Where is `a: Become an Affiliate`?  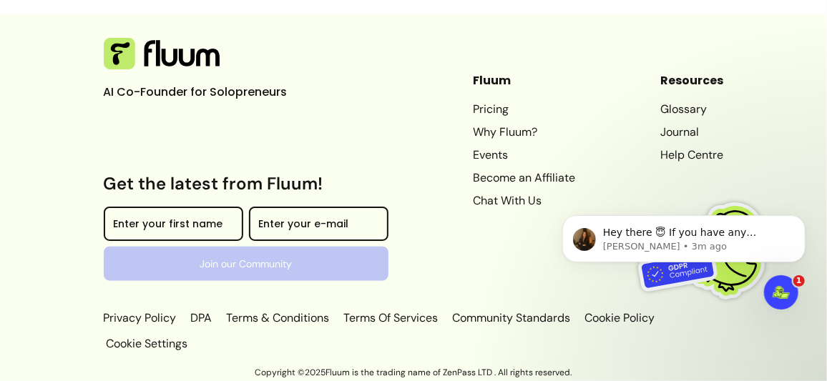 a: Become an Affiliate is located at coordinates (524, 178).